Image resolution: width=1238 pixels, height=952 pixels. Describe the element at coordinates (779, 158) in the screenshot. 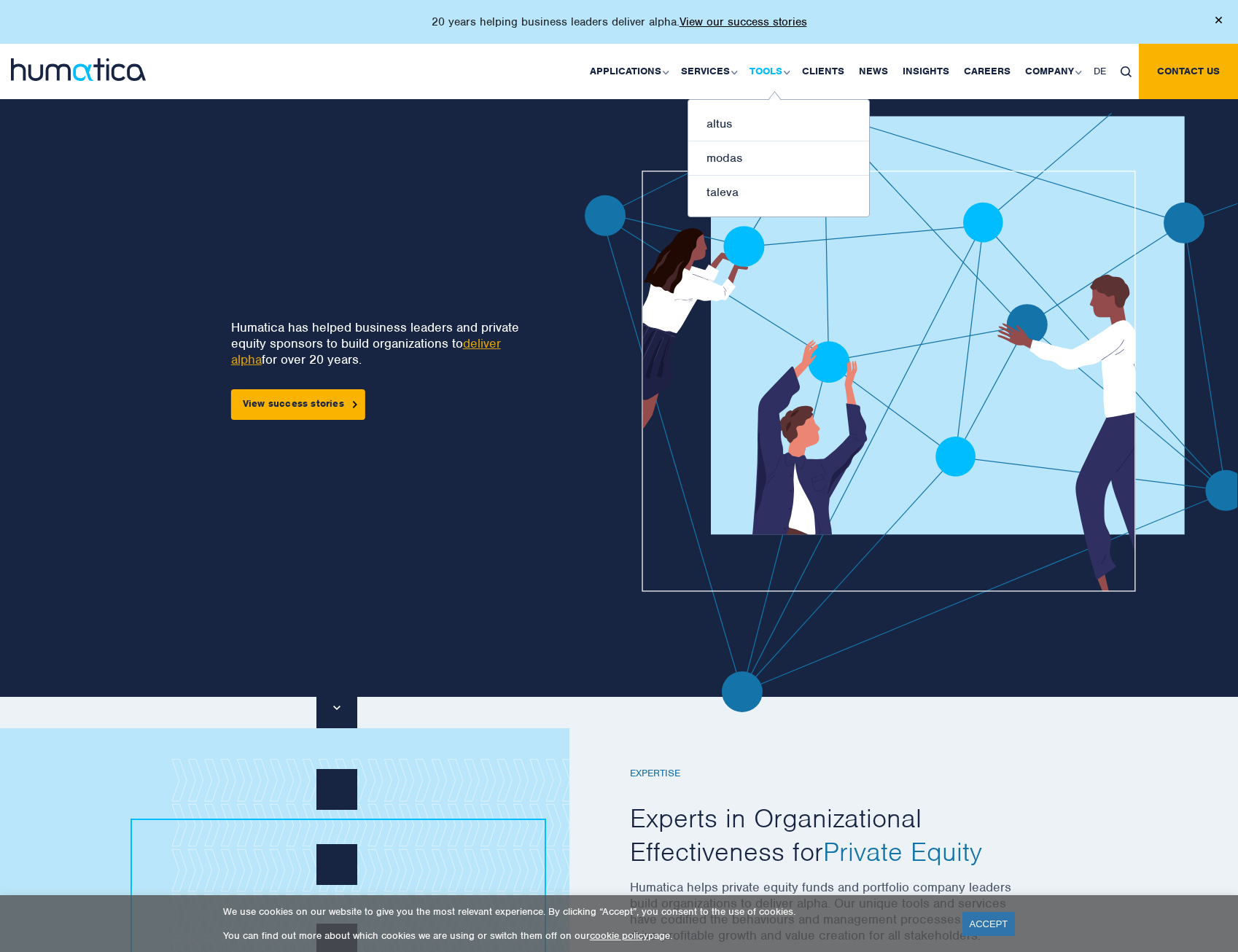

I see `a: modas` at that location.